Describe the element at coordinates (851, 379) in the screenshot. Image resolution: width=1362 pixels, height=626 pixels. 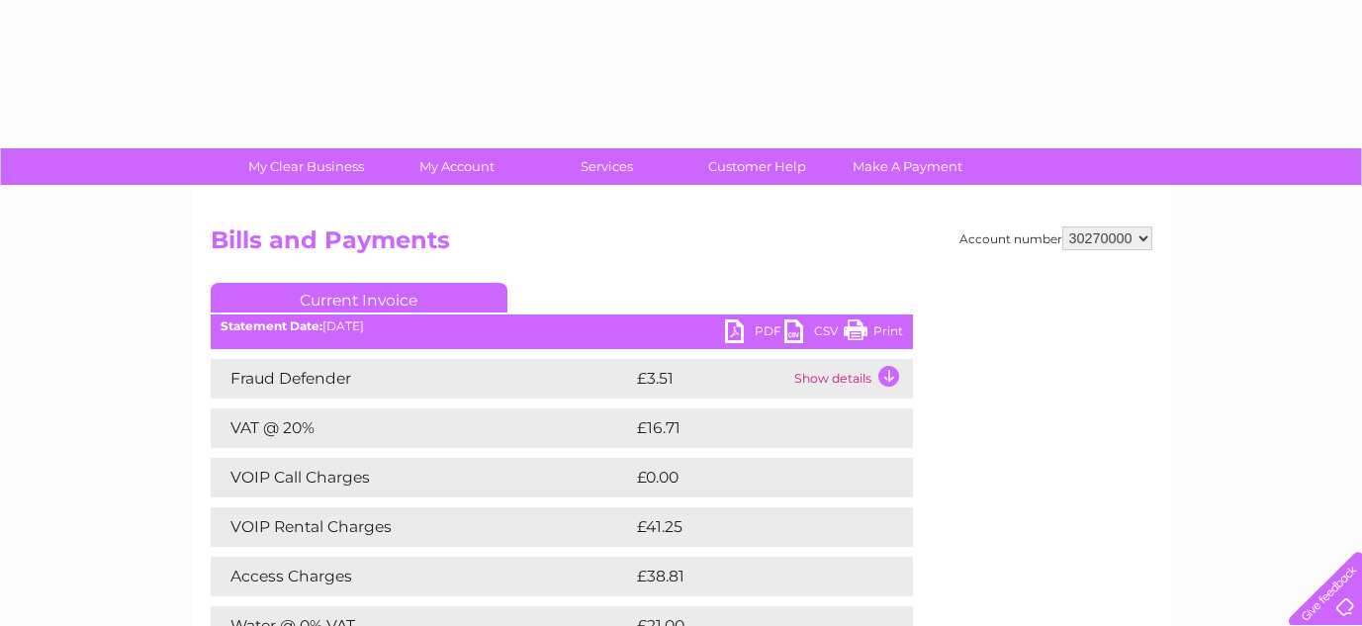
I see `td: Show details` at that location.